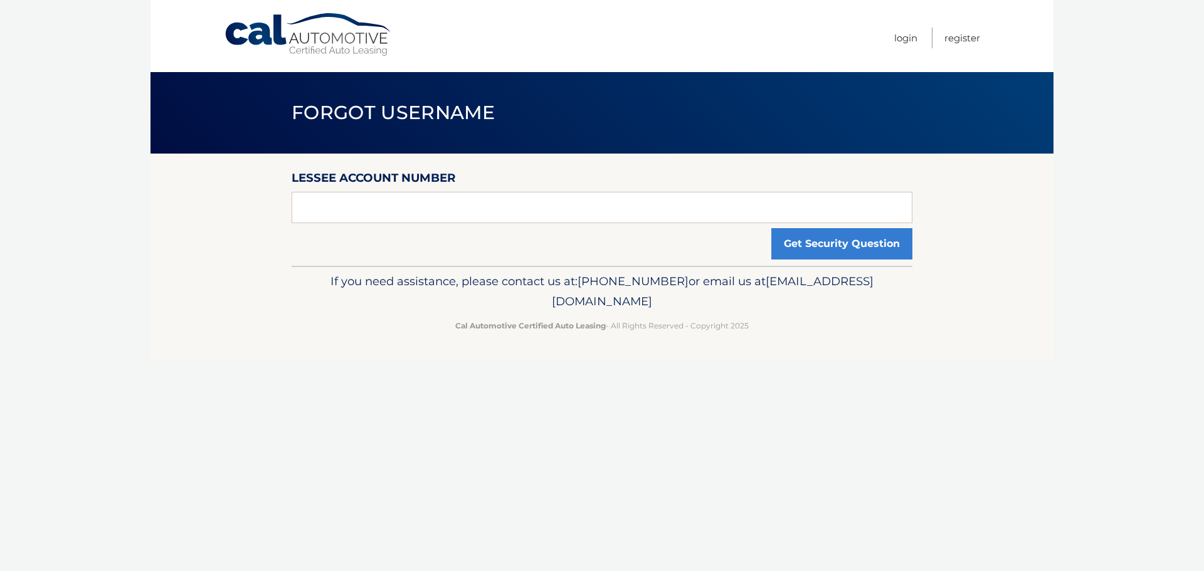 The image size is (1204, 571). What do you see at coordinates (530, 325) in the screenshot?
I see `strong: Cal Automotive Certified Auto Leasing` at bounding box center [530, 325].